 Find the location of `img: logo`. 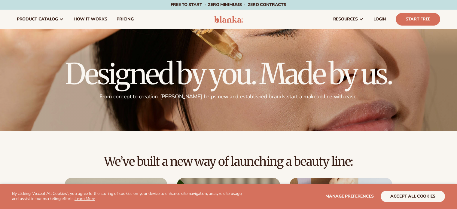

img: logo is located at coordinates (229, 19).